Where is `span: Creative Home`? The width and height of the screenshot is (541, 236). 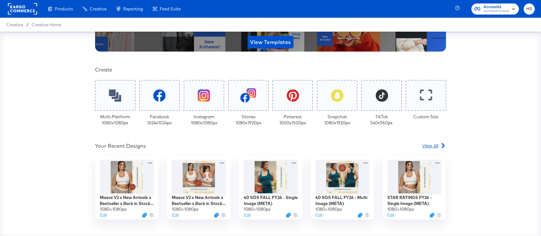
span: Creative Home is located at coordinates (46, 25).